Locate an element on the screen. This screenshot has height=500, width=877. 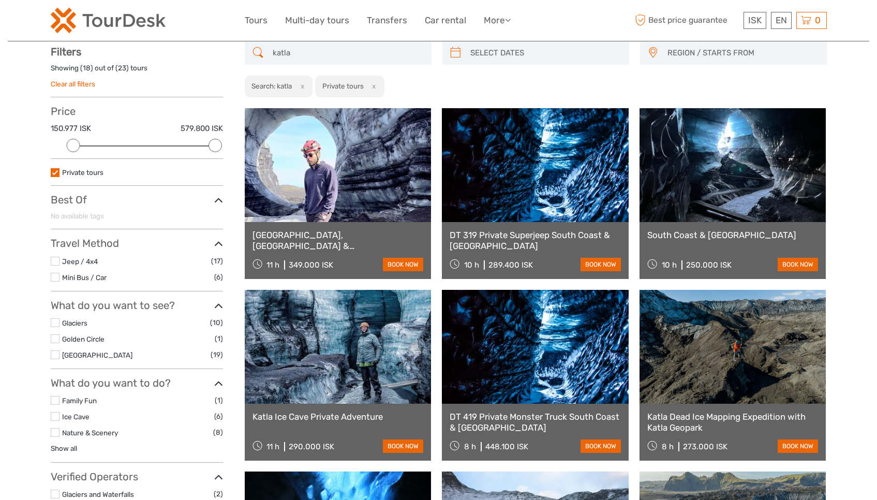
label: 23 is located at coordinates (122, 68).